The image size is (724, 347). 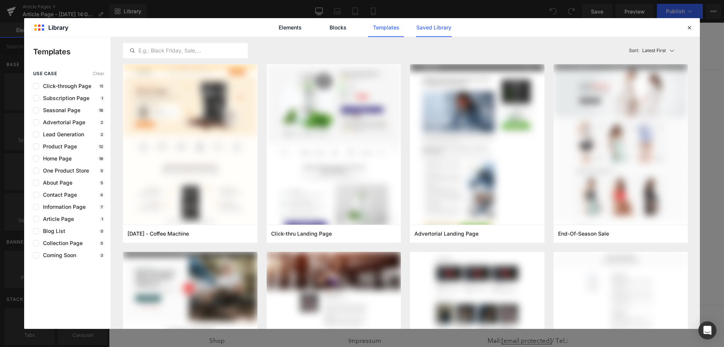 What do you see at coordinates (62, 122) in the screenshot?
I see `span: Advertorial Page` at bounding box center [62, 122].